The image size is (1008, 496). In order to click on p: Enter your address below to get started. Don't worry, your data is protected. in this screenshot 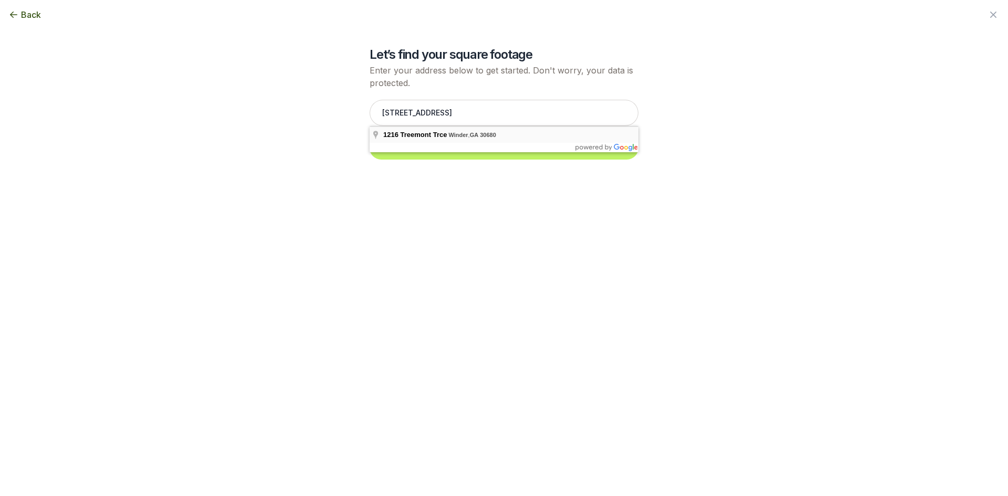, I will do `click(504, 77)`.